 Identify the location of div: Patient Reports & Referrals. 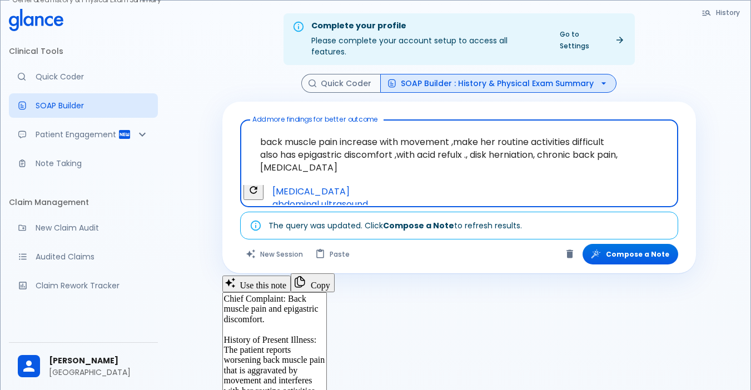
(83, 135).